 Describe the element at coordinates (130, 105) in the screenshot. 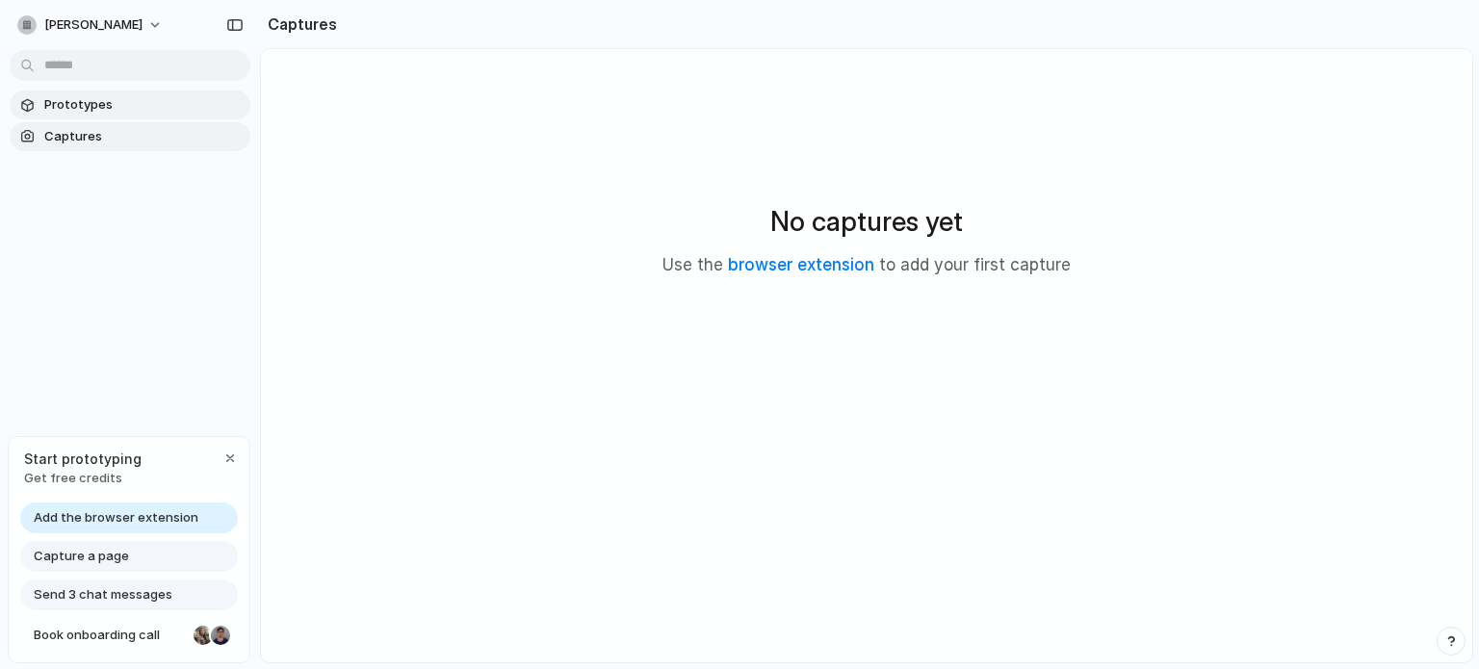

I see `a: Prototypes` at that location.